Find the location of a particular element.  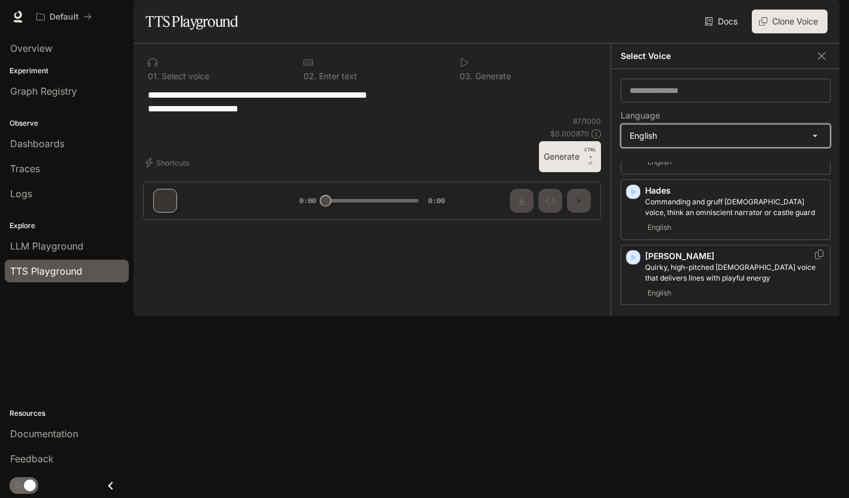

p: Default is located at coordinates (64, 17).